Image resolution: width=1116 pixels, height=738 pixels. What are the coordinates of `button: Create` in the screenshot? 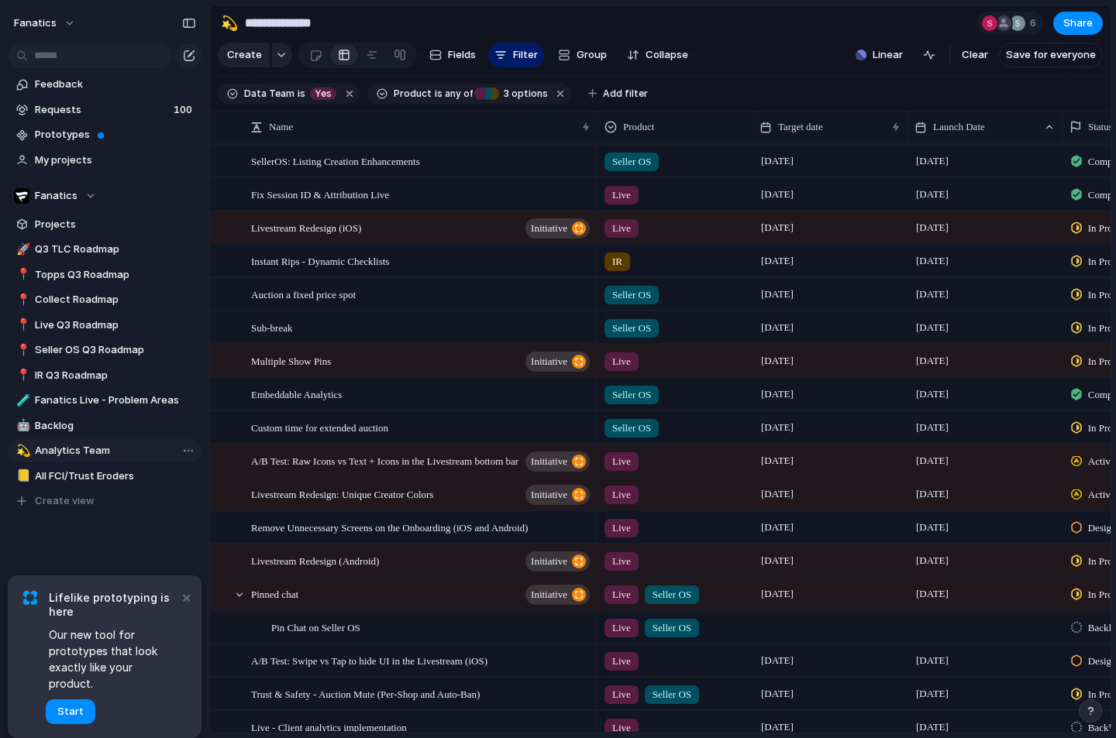 It's located at (243, 55).